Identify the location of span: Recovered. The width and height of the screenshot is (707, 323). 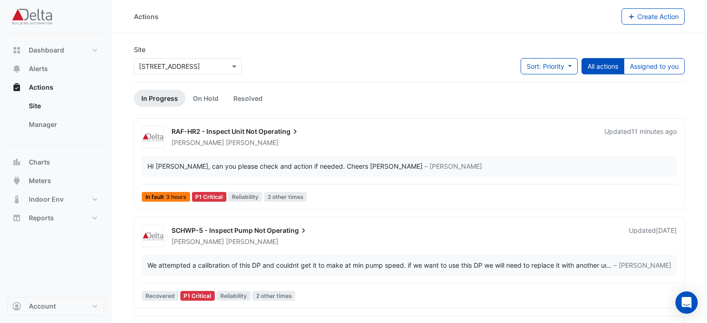
(160, 296).